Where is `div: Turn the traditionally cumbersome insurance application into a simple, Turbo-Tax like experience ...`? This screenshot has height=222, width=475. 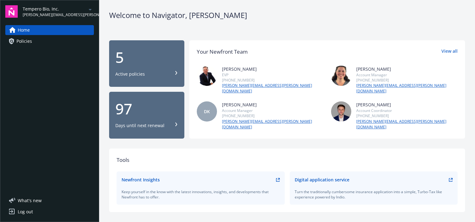
div: Turn the traditionally cumbersome insurance application into a simple, Turbo-Tax like experience ... is located at coordinates (373, 195).